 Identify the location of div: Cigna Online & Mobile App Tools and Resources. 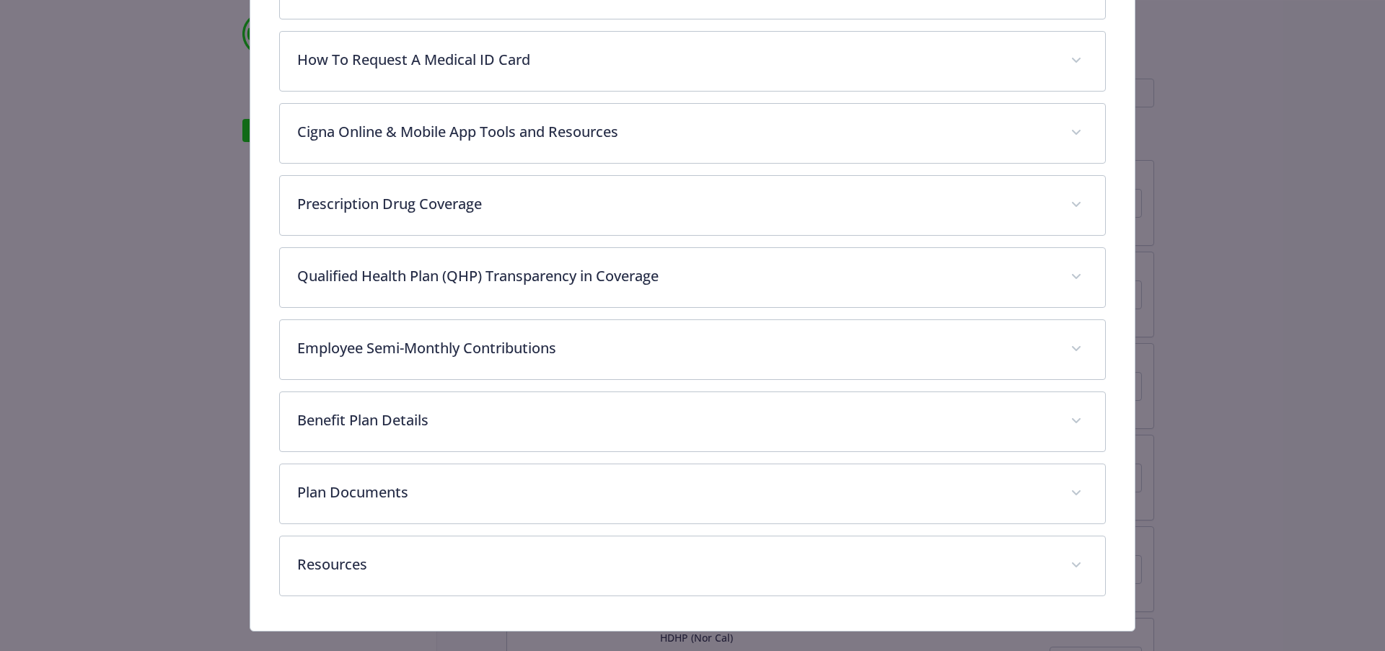
(693, 133).